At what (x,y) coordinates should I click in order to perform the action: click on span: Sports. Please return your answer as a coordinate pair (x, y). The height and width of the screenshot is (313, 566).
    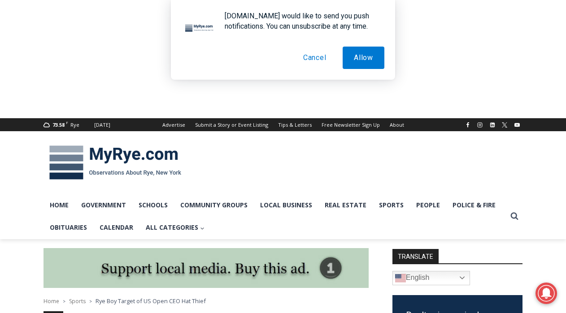
    Looking at the image, I should click on (77, 301).